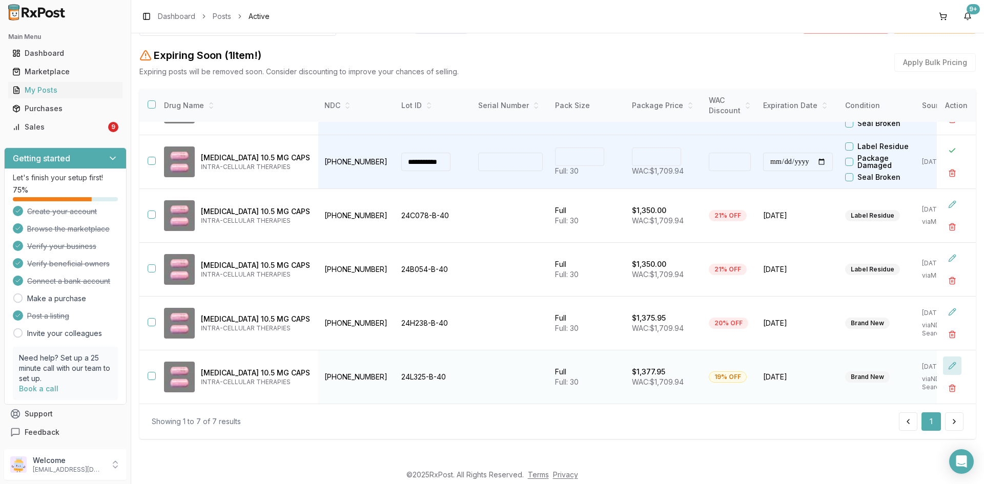 The height and width of the screenshot is (484, 984). What do you see at coordinates (18, 465) in the screenshot?
I see `img: User avatar` at bounding box center [18, 465].